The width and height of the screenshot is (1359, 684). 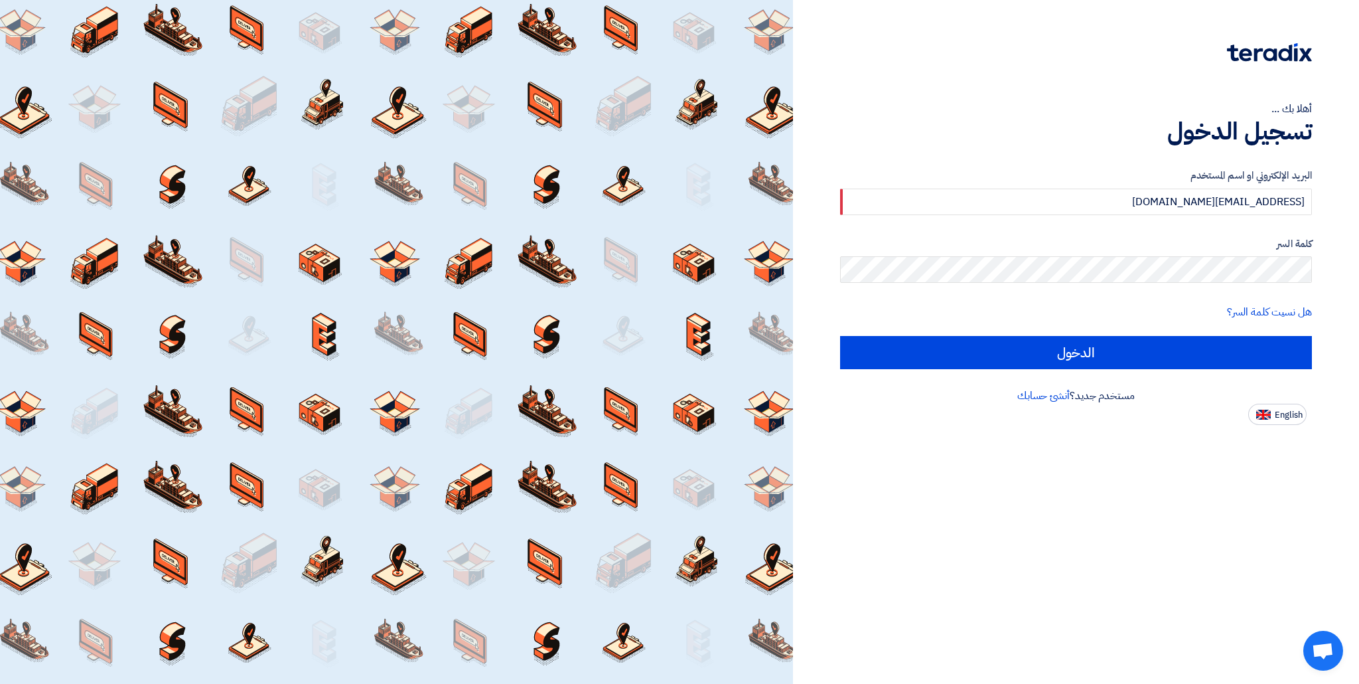 I want to click on img: en-US.png, so click(x=1264, y=414).